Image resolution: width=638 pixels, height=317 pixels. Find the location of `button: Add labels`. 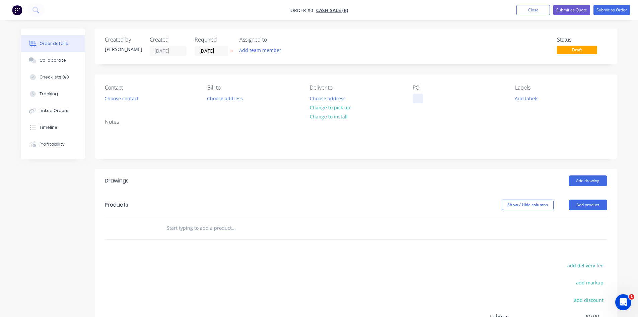

button: Add labels is located at coordinates (527, 98).